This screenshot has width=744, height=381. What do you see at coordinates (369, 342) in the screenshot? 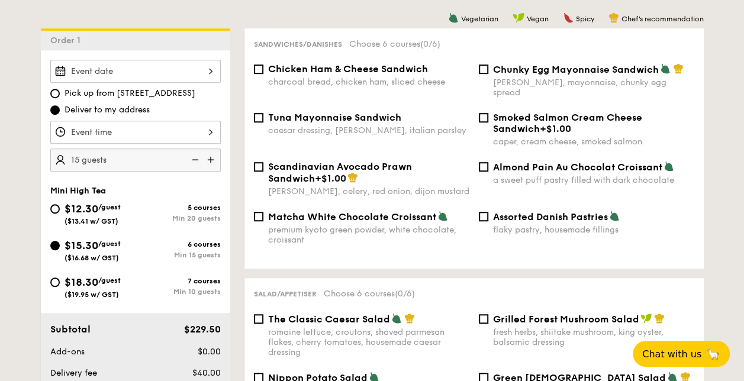
I see `div: romaine lettuce, croutons, shaved parmesan flakes, cherry tomatoes, housemade caesar dressing` at bounding box center [369, 342].